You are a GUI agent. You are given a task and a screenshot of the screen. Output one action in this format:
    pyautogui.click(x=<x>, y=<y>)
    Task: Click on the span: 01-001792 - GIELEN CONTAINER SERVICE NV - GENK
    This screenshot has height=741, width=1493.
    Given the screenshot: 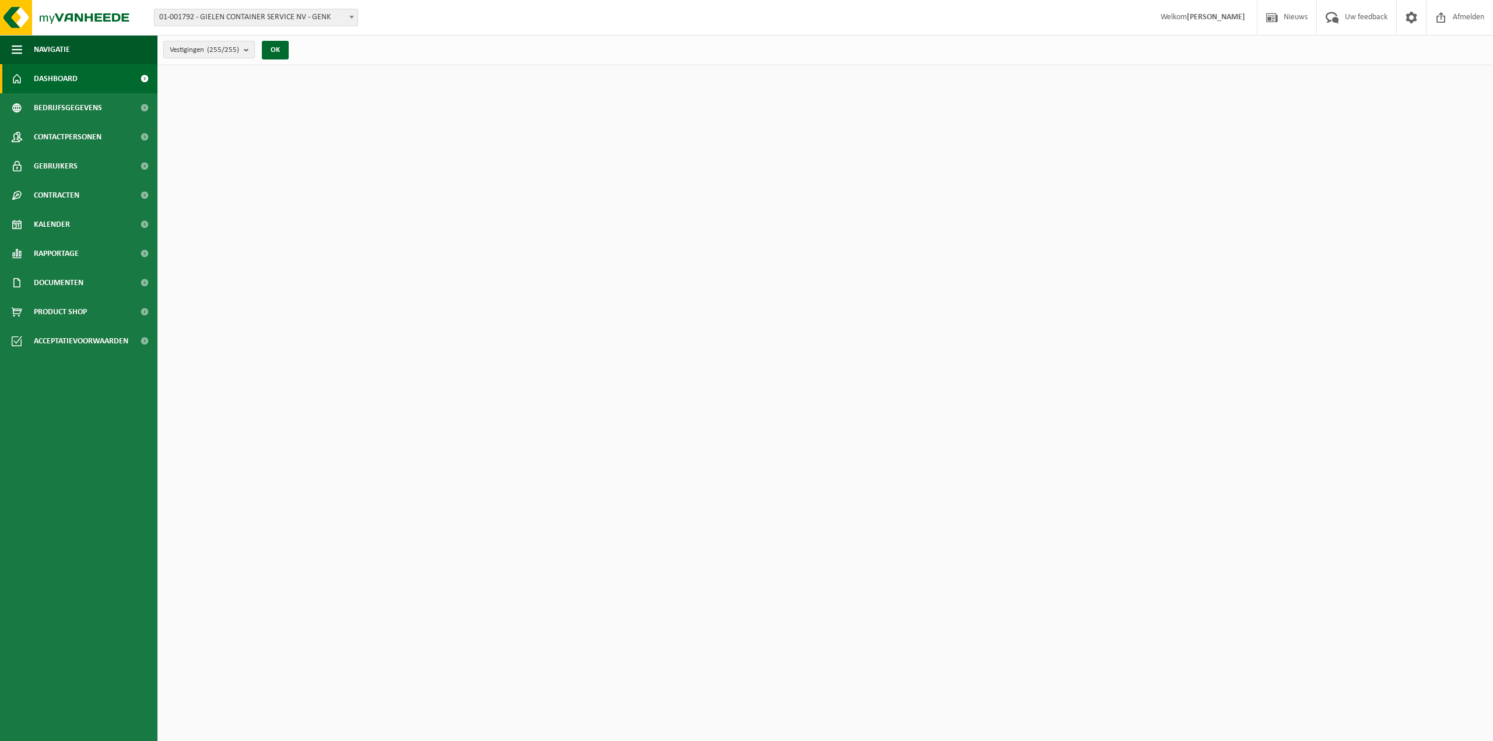 What is the action you would take?
    pyautogui.click(x=256, y=17)
    